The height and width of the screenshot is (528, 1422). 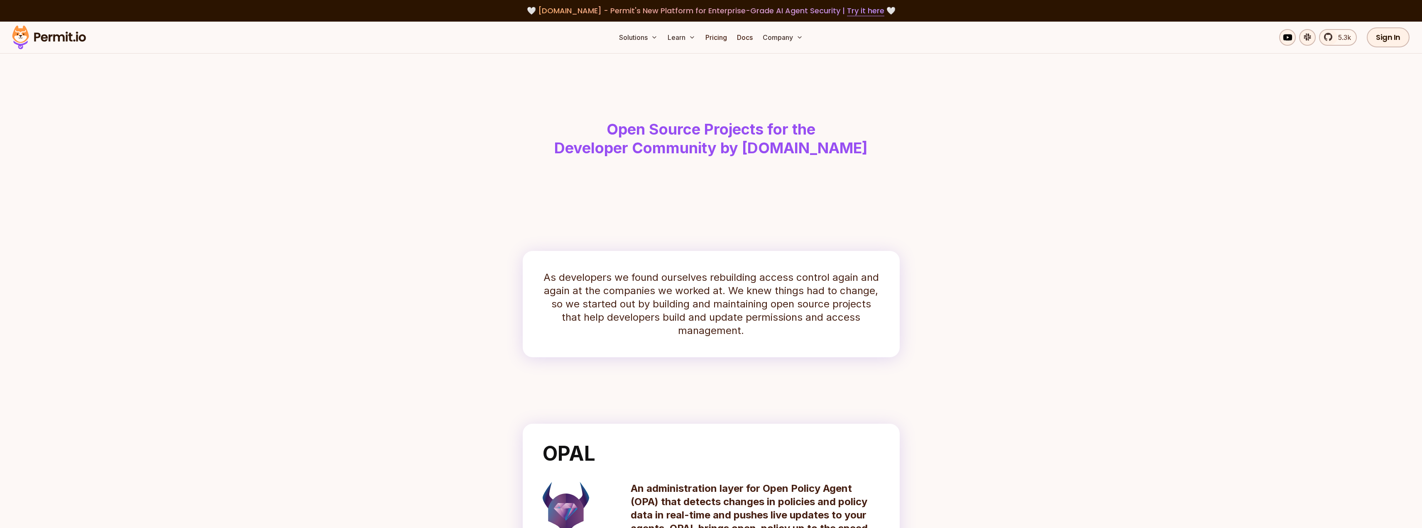 I want to click on a: Sign In, so click(x=1388, y=37).